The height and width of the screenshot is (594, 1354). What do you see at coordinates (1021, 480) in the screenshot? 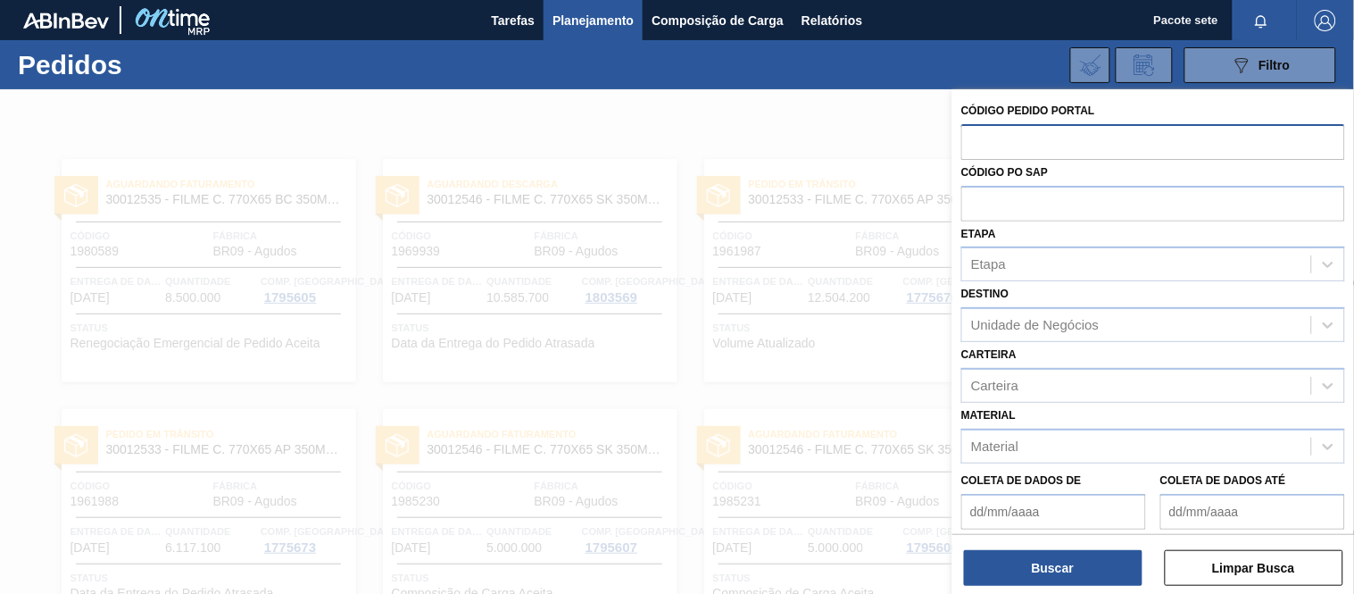
I see `font: Coleta de dados de` at bounding box center [1021, 480].